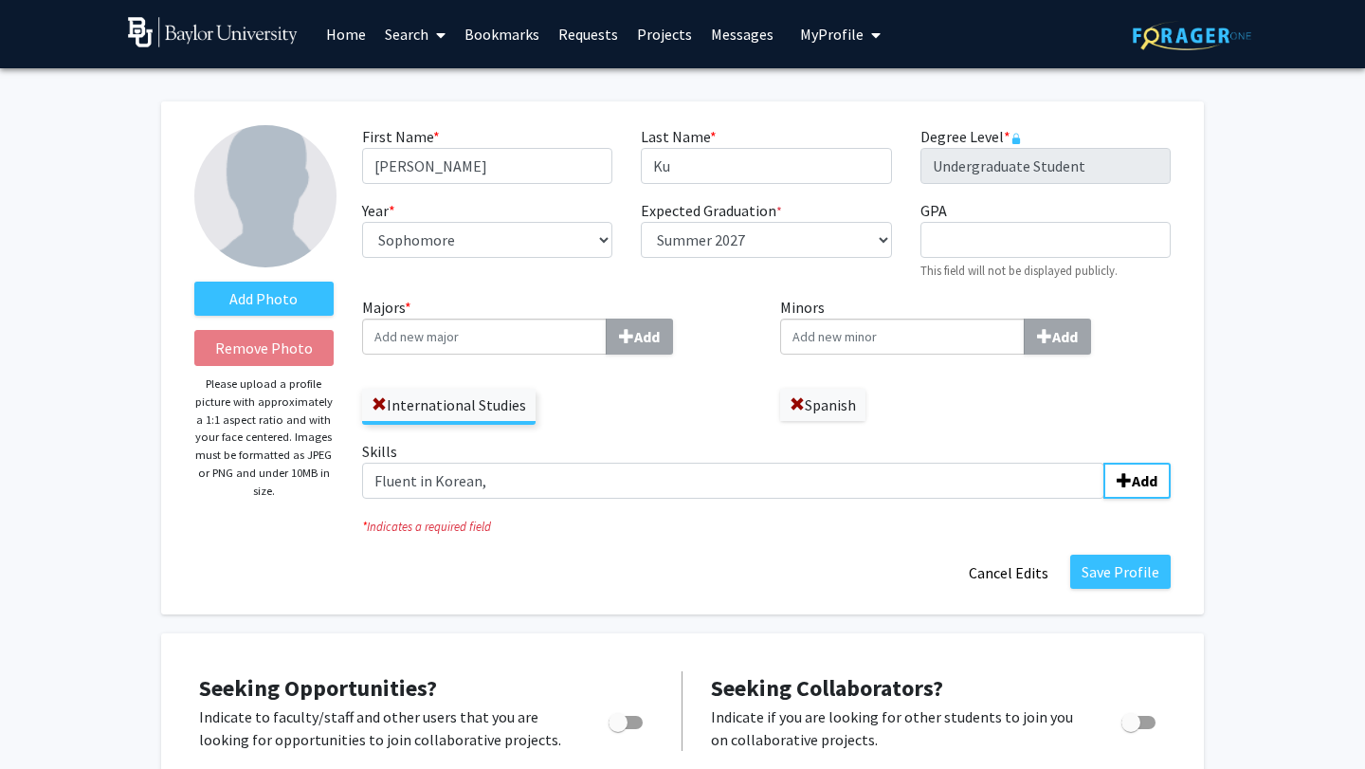 The image size is (1365, 769). I want to click on label: Expected Graduation, so click(711, 210).